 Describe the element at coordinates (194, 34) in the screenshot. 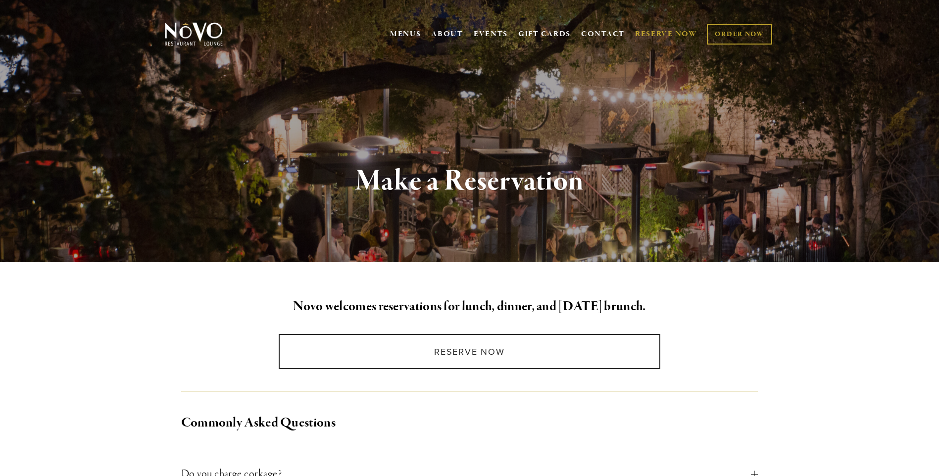

I see `img: Novo Restaurant &amp; Lounge` at that location.